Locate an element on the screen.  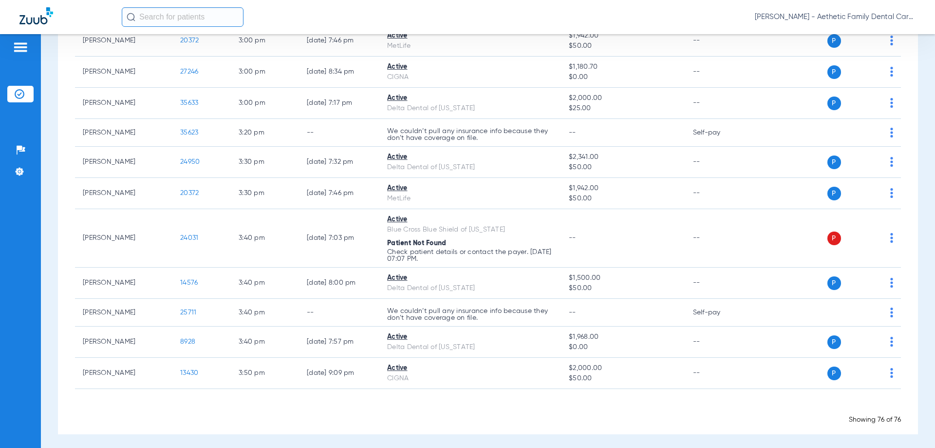
span: 27246 is located at coordinates (189, 72).